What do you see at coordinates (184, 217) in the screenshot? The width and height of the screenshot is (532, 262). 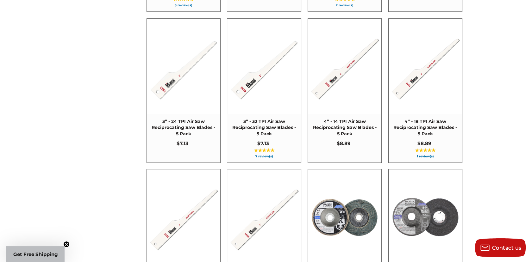 I see `img: 4" Air Saw blade for pneumatic recip saw 24 TPI` at bounding box center [184, 217].